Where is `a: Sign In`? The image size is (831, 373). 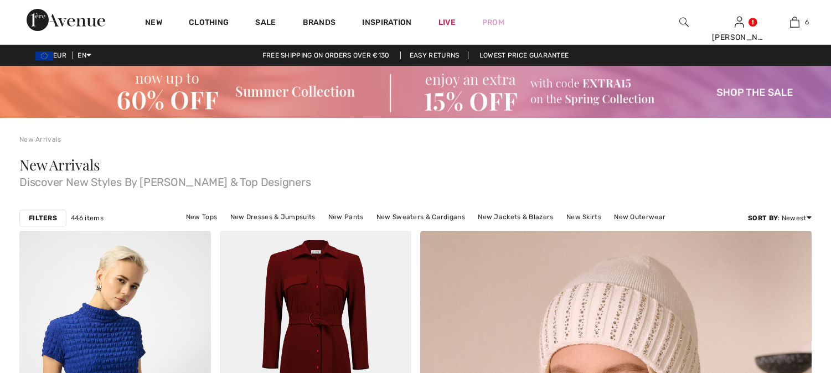 a: Sign In is located at coordinates (739, 22).